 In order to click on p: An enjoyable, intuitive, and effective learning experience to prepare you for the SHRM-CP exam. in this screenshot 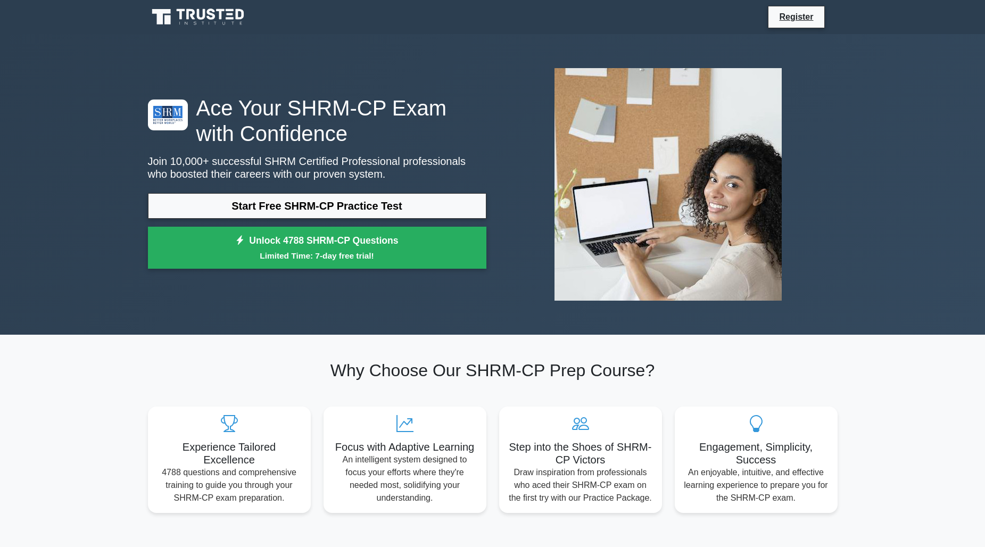, I will do `click(756, 485)`.